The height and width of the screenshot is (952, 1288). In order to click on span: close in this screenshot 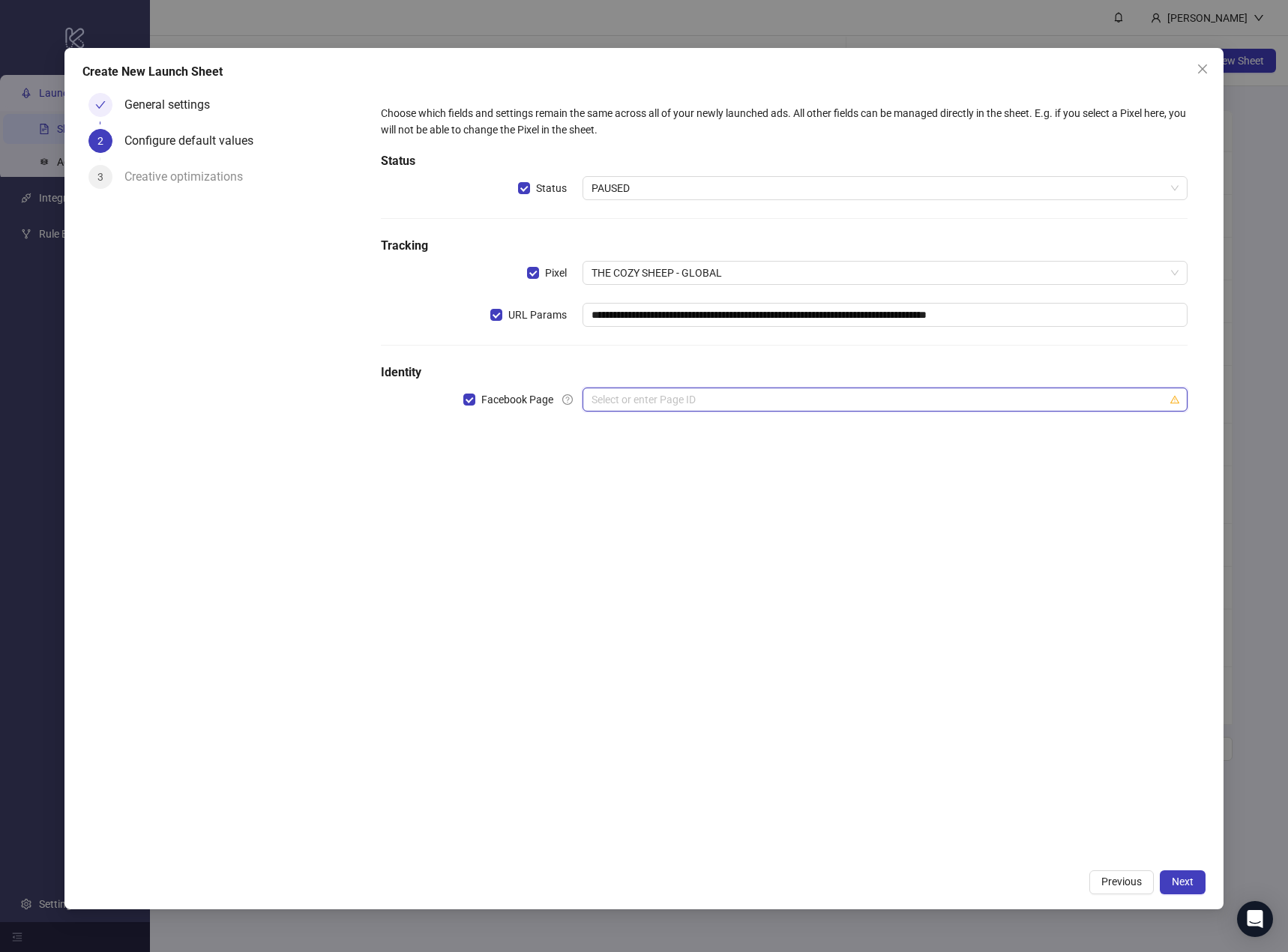, I will do `click(1202, 69)`.